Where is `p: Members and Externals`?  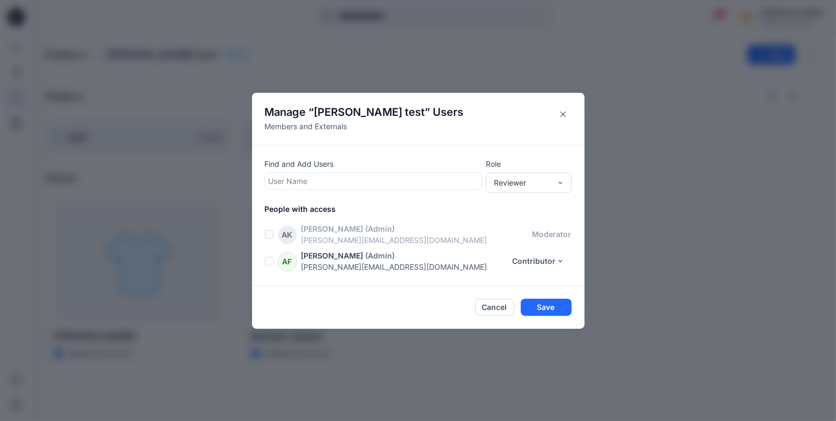
p: Members and Externals is located at coordinates (364, 126).